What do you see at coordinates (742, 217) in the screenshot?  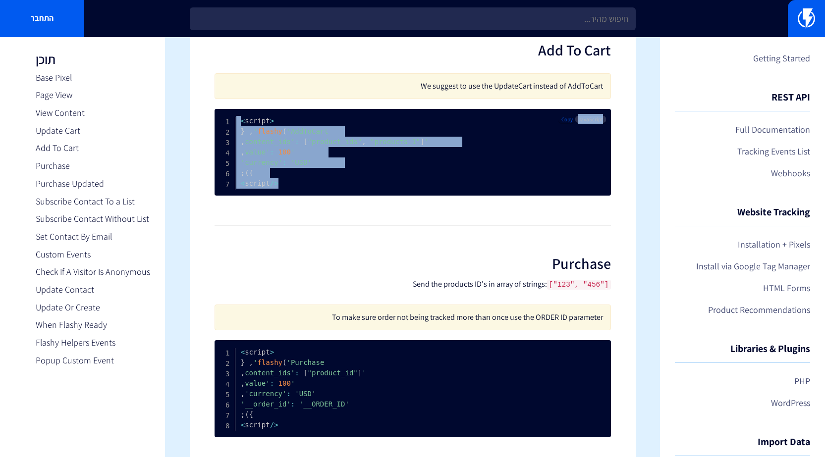 I see `h4: Website Tracking` at bounding box center [742, 217].